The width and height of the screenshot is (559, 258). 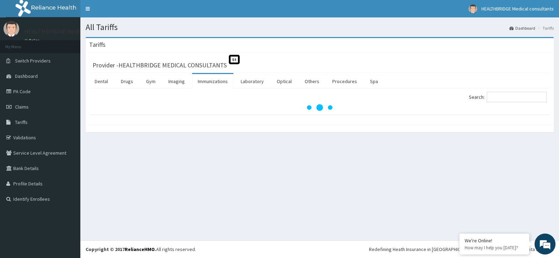 What do you see at coordinates (101, 81) in the screenshot?
I see `a: Dental` at bounding box center [101, 81].